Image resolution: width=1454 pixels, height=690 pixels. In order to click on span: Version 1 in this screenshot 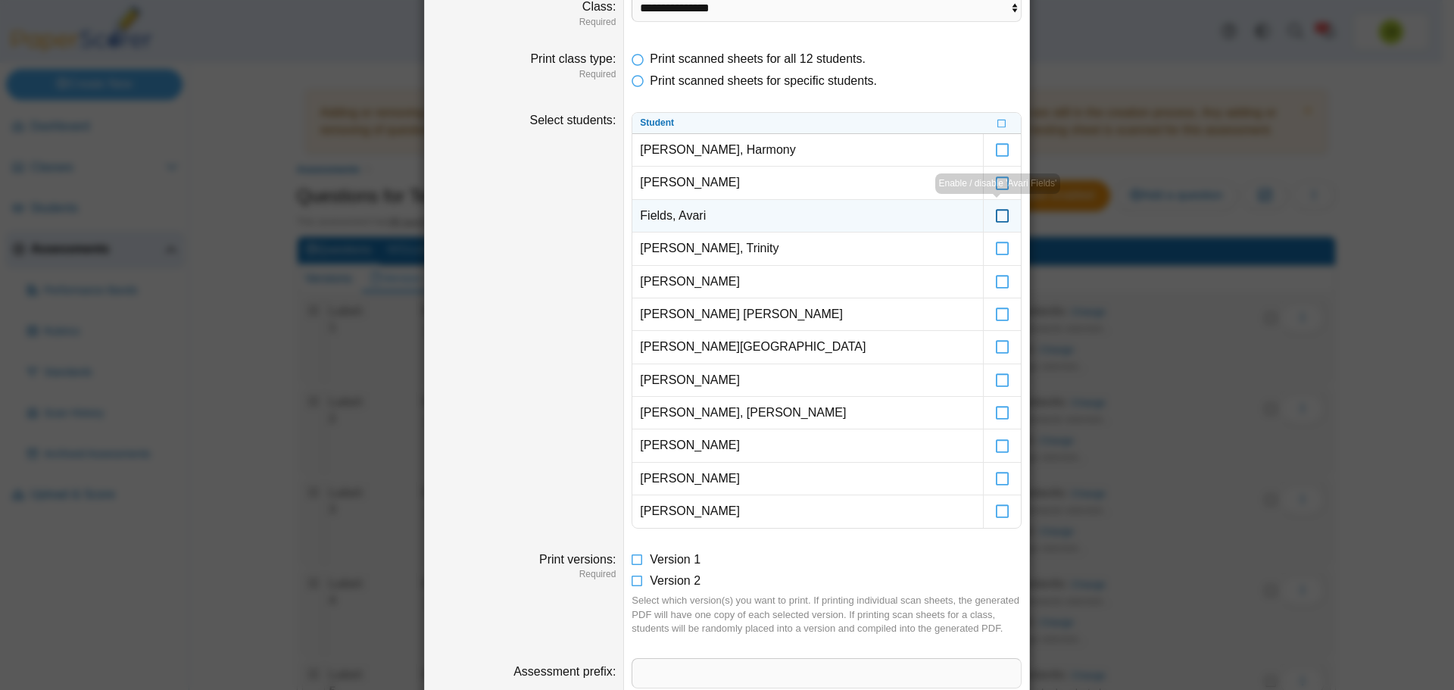, I will do `click(675, 559)`.